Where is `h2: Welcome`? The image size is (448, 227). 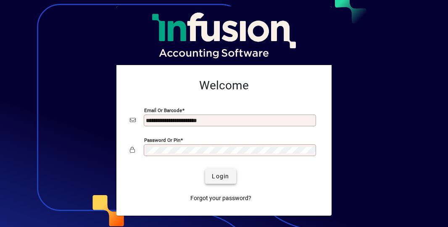
h2: Welcome is located at coordinates (224, 86).